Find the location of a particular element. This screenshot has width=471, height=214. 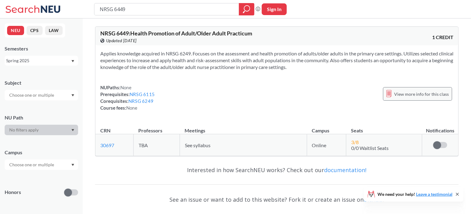

a: documentation! is located at coordinates (345, 170).